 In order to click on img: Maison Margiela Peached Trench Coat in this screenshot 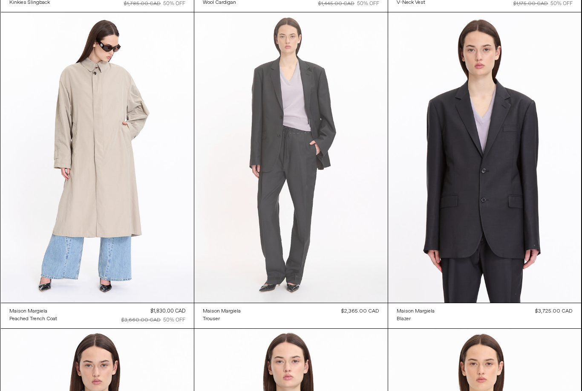, I will do `click(98, 157)`.